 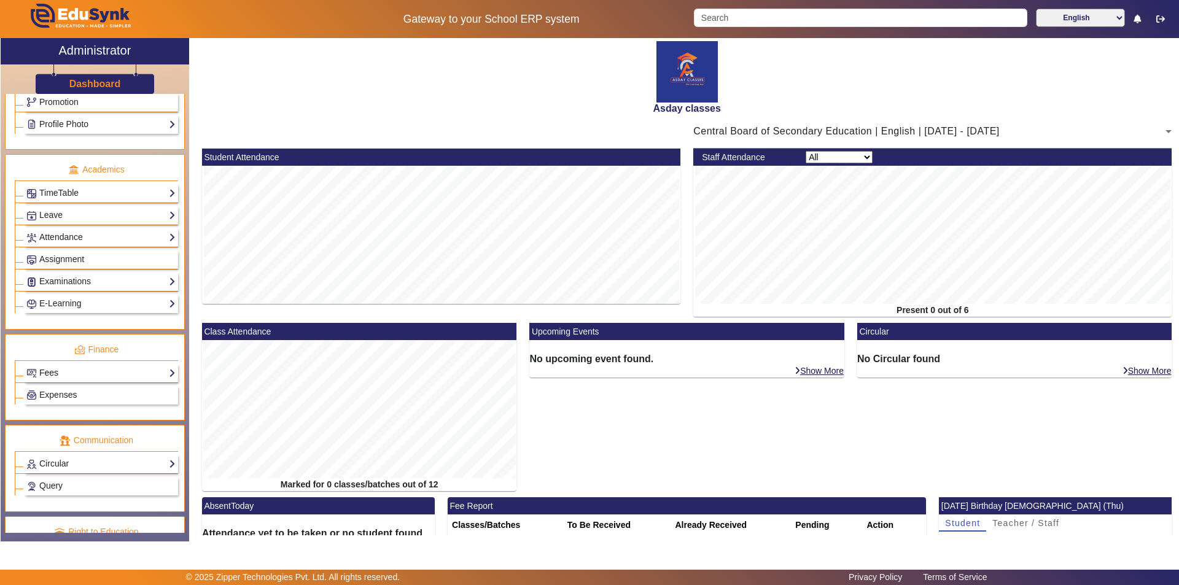 I want to click on h2: Administrator, so click(x=95, y=50).